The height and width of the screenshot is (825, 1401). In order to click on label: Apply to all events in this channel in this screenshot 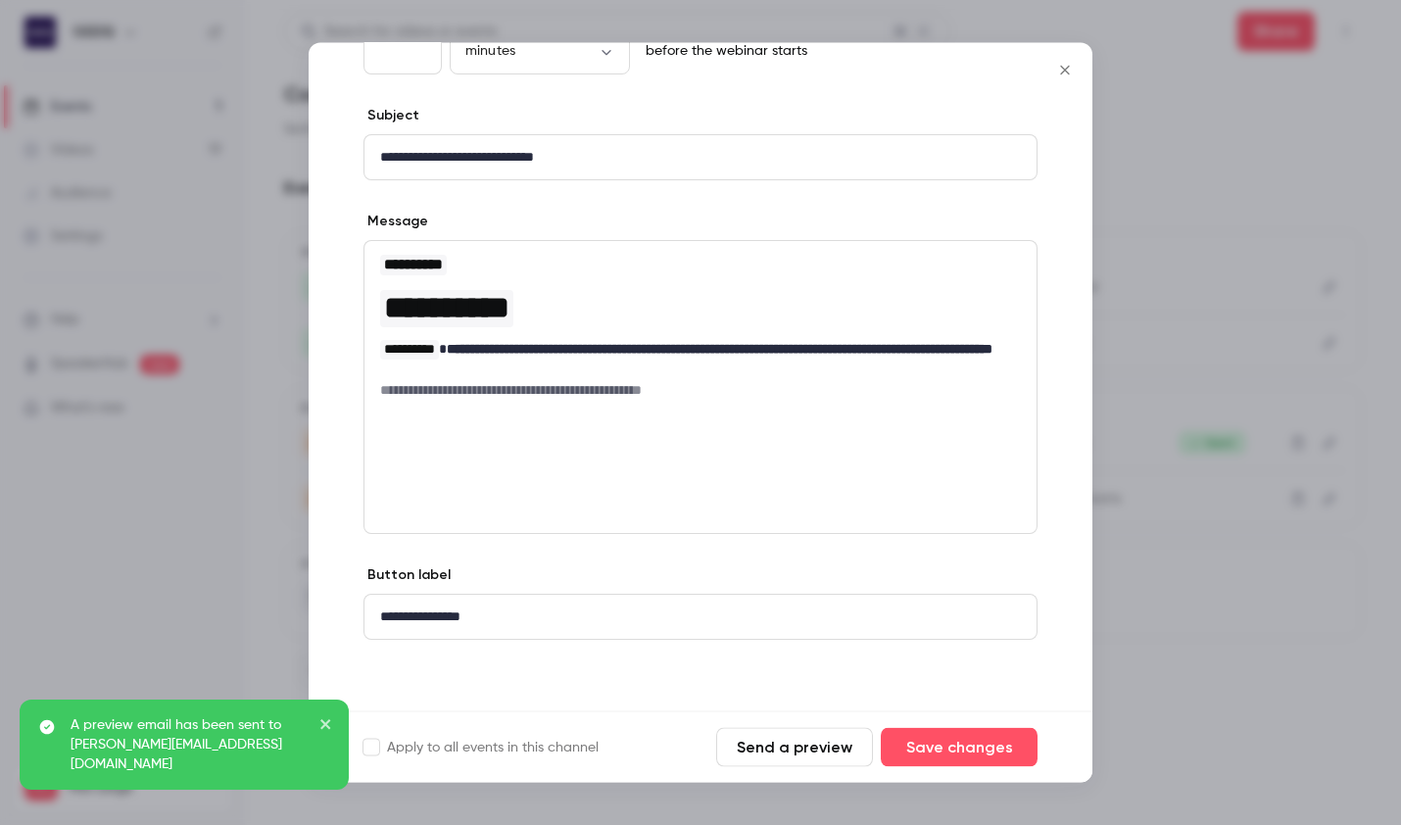, I will do `click(481, 748)`.